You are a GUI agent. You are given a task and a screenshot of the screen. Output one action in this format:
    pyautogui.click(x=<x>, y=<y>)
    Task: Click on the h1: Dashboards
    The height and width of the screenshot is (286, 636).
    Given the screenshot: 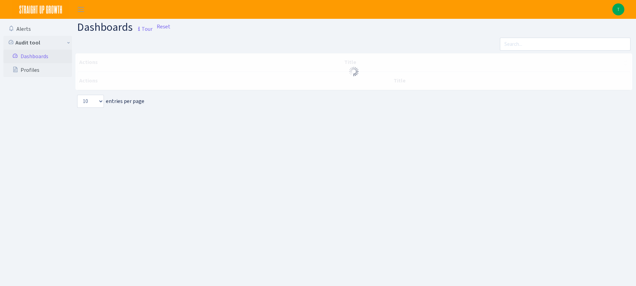 What is the action you would take?
    pyautogui.click(x=115, y=28)
    